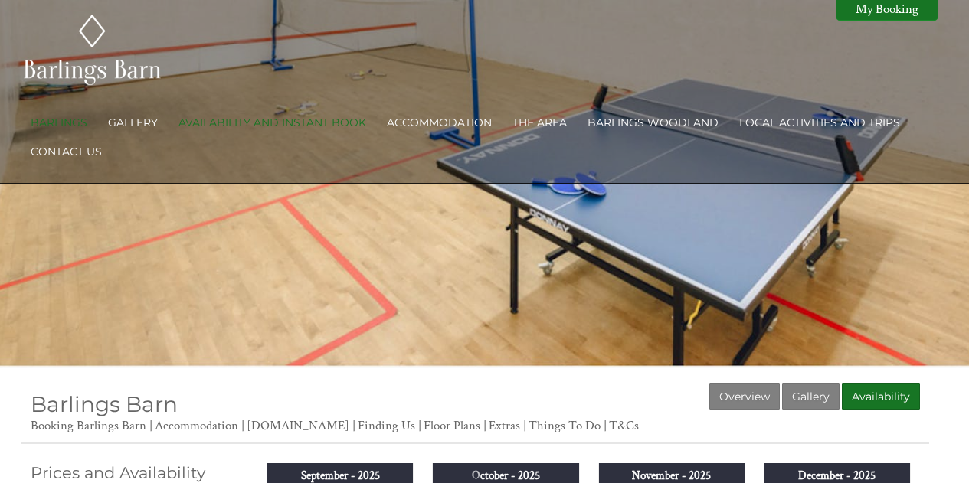 This screenshot has height=483, width=969. Describe the element at coordinates (653, 123) in the screenshot. I see `a: Barlings Woodland` at that location.